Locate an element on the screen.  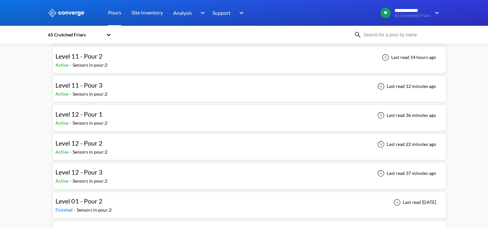
img: icon-search.svg is located at coordinates (357, 35).